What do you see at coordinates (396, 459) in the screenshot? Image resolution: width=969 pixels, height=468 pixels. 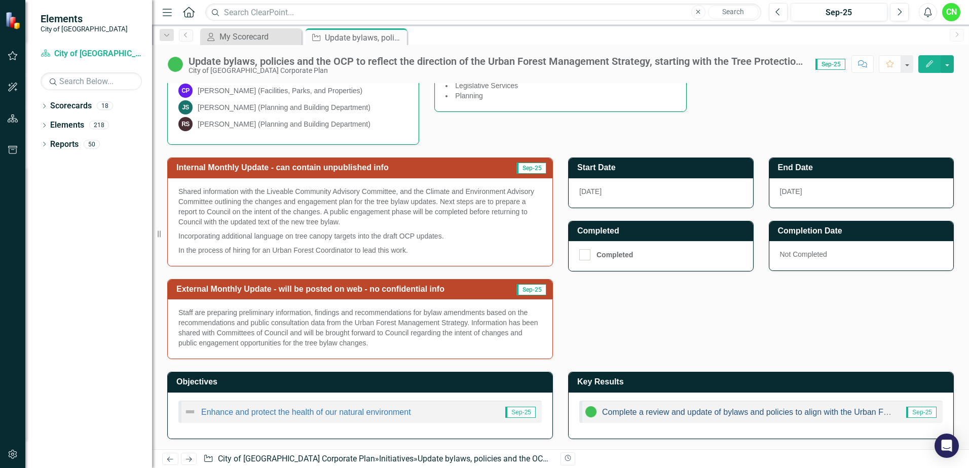 I see `a: Initiatives` at bounding box center [396, 459].